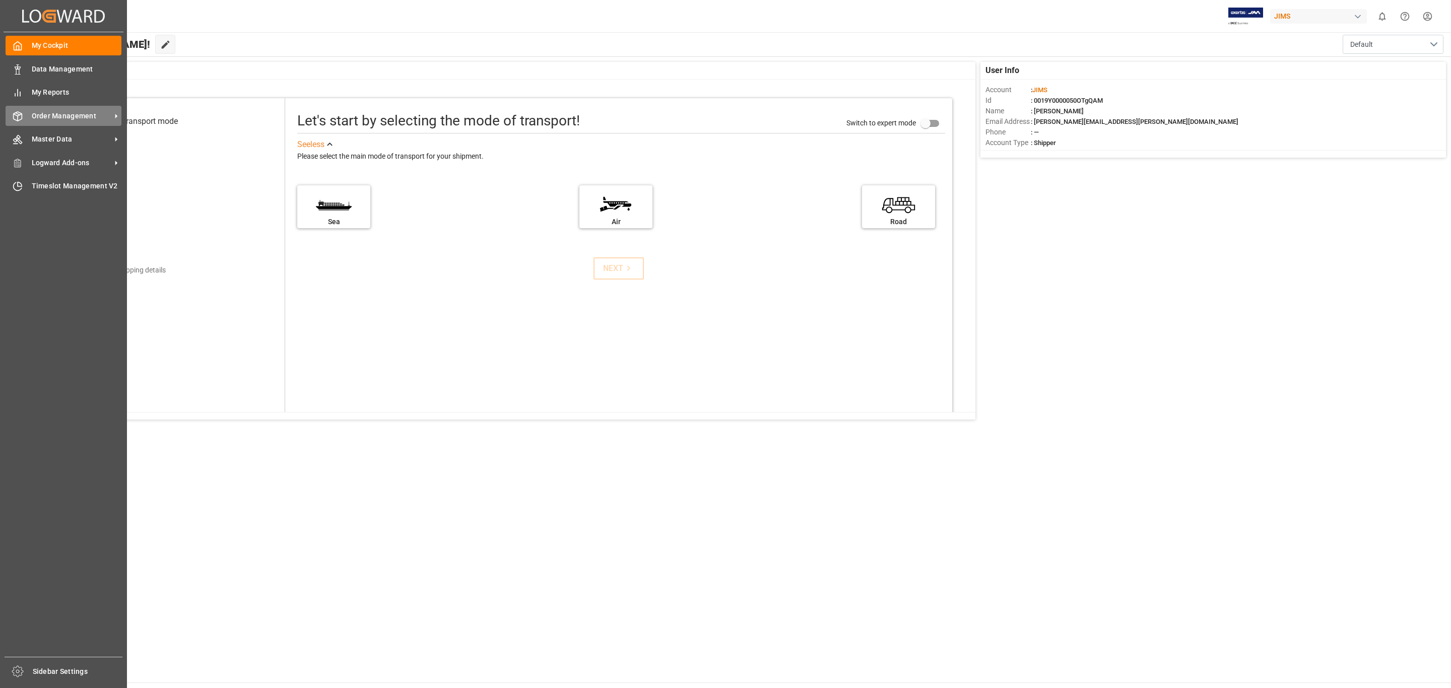  I want to click on div: Sea, so click(333, 222).